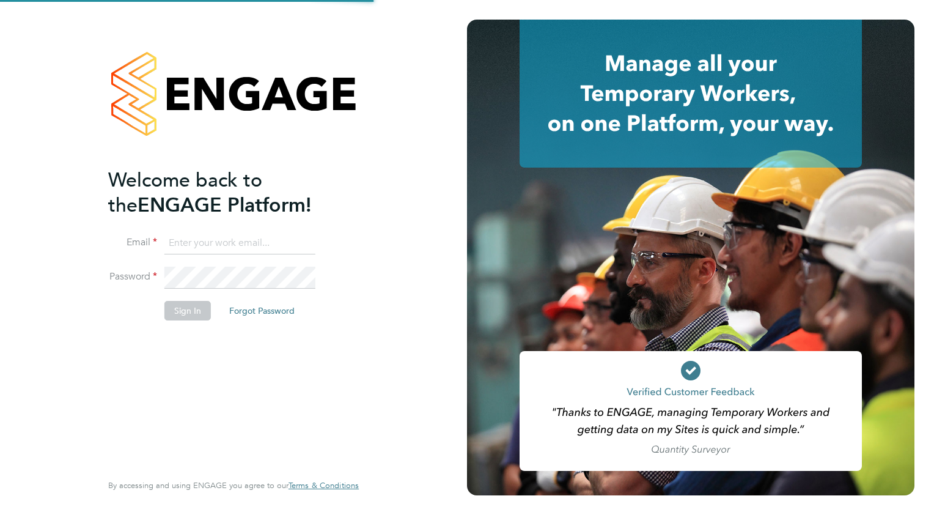 This screenshot has width=934, height=515. What do you see at coordinates (133, 276) in the screenshot?
I see `label: Password` at bounding box center [133, 276].